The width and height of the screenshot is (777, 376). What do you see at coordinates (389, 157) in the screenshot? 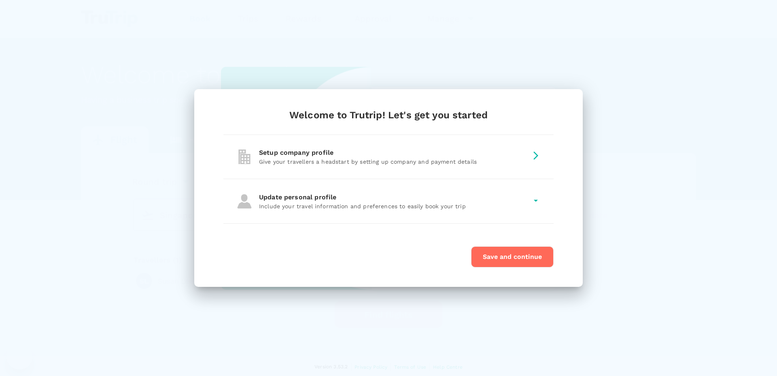
I see `div: company-profileSetup company profileGive your travellers a headstart by setting up company and pa...` at bounding box center [389, 157].